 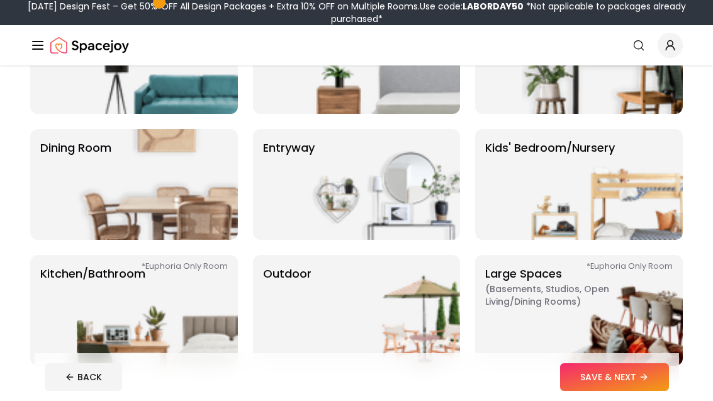 What do you see at coordinates (93, 310) in the screenshot?
I see `p: Kitchen/Bathroom` at bounding box center [93, 310].